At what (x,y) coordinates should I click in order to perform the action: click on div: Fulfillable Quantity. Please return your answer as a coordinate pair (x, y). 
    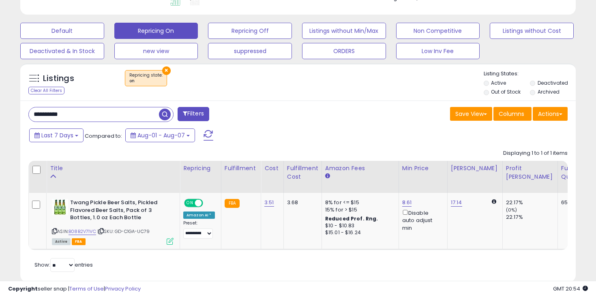
    Looking at the image, I should click on (575, 173).